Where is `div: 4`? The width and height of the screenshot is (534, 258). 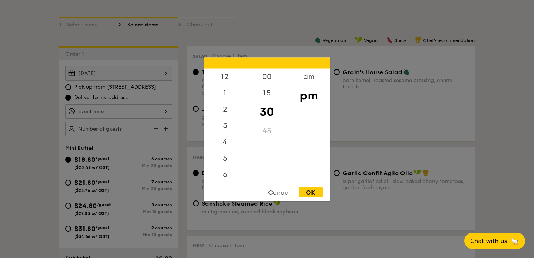
div: 4 is located at coordinates (225, 142).